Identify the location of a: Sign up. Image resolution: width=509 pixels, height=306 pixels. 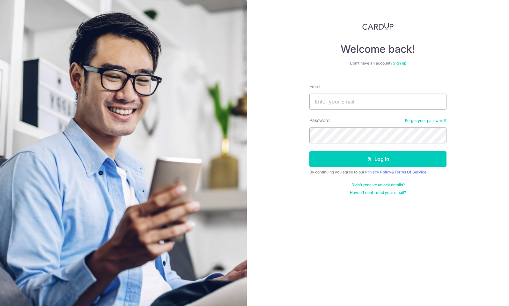
(400, 63).